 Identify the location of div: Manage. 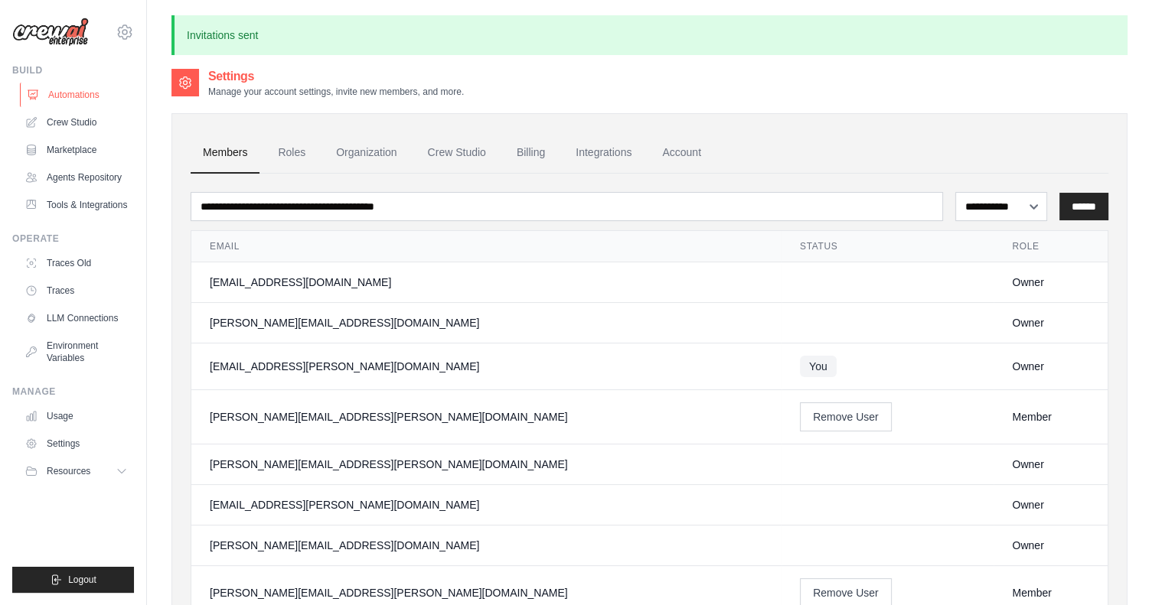
(73, 392).